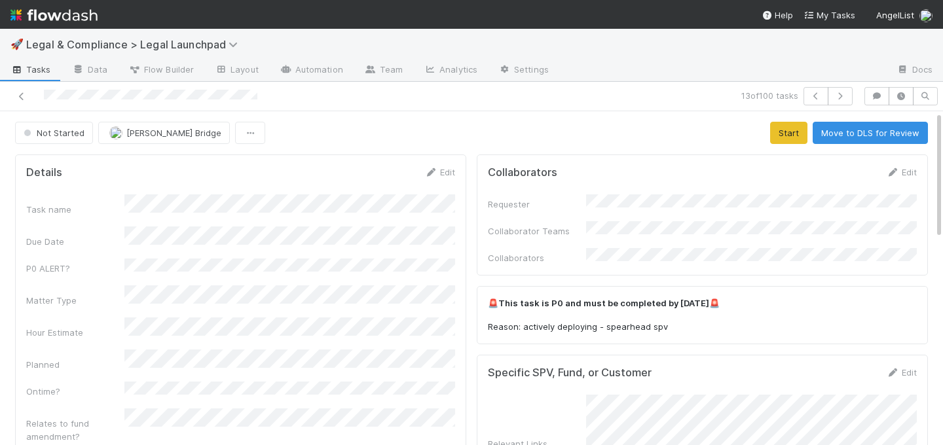 Image resolution: width=943 pixels, height=445 pixels. What do you see at coordinates (788, 133) in the screenshot?
I see `button: Start` at bounding box center [788, 133].